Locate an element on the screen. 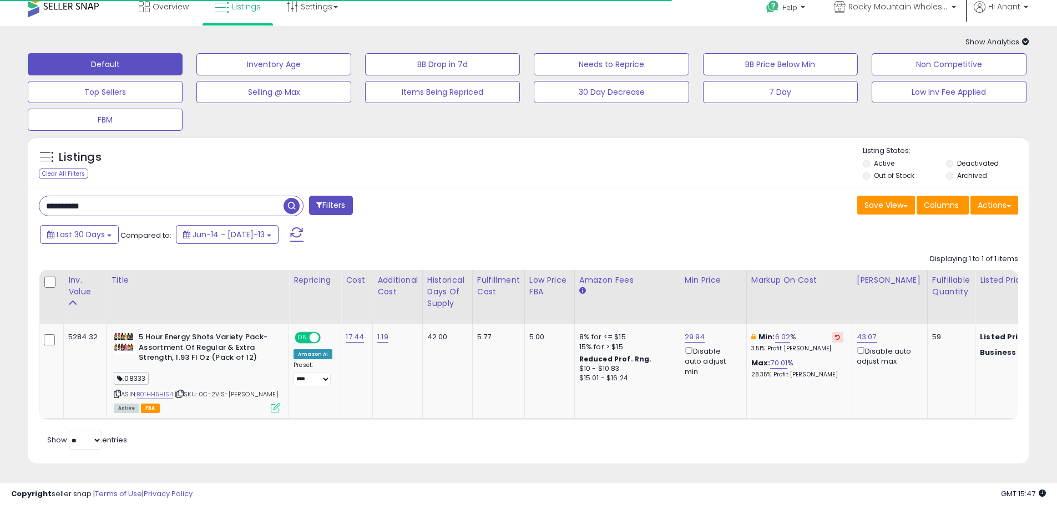  div: Additional Cost is located at coordinates (397, 286).